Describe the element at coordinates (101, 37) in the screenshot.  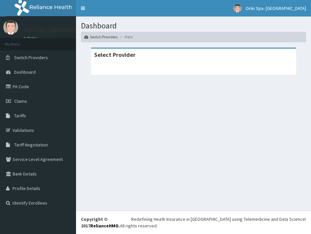
I see `a: Switch Providers` at that location.